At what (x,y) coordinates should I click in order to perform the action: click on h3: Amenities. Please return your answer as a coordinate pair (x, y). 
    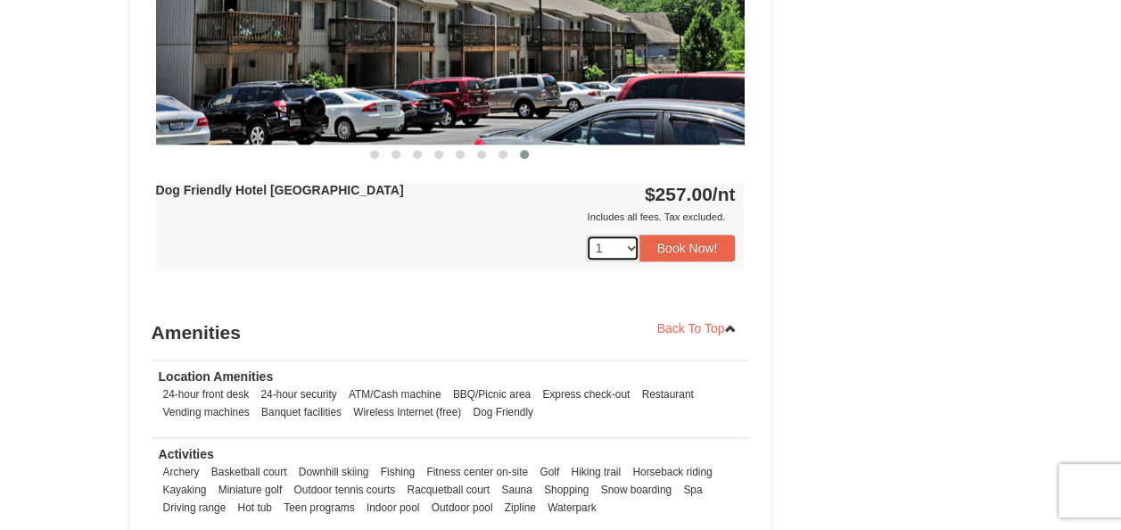
    Looking at the image, I should click on (450, 333).